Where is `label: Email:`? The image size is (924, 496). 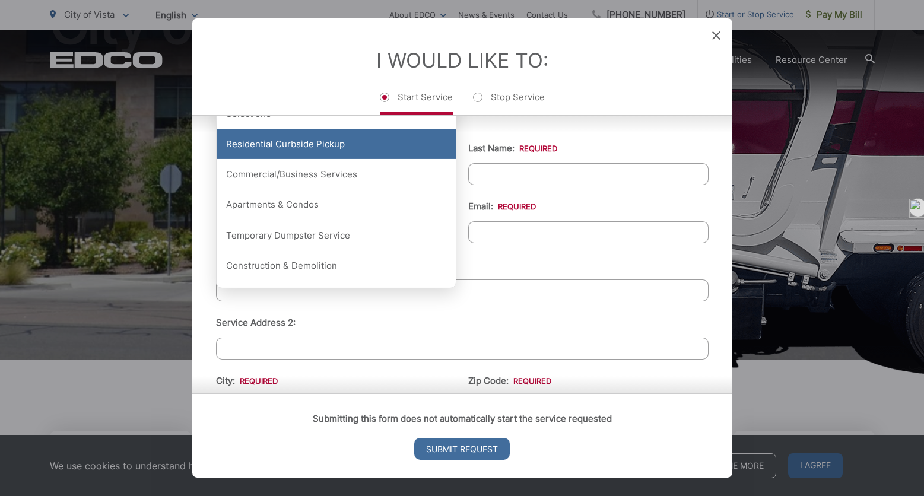
label: Email: is located at coordinates (502, 207).